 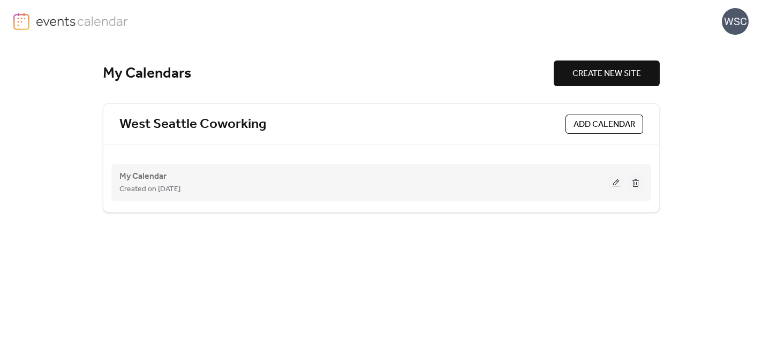 I want to click on button: ADD CALENDAR, so click(x=604, y=124).